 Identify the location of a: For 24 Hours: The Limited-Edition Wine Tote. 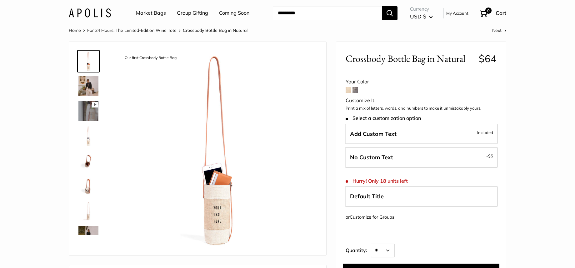
(132, 30).